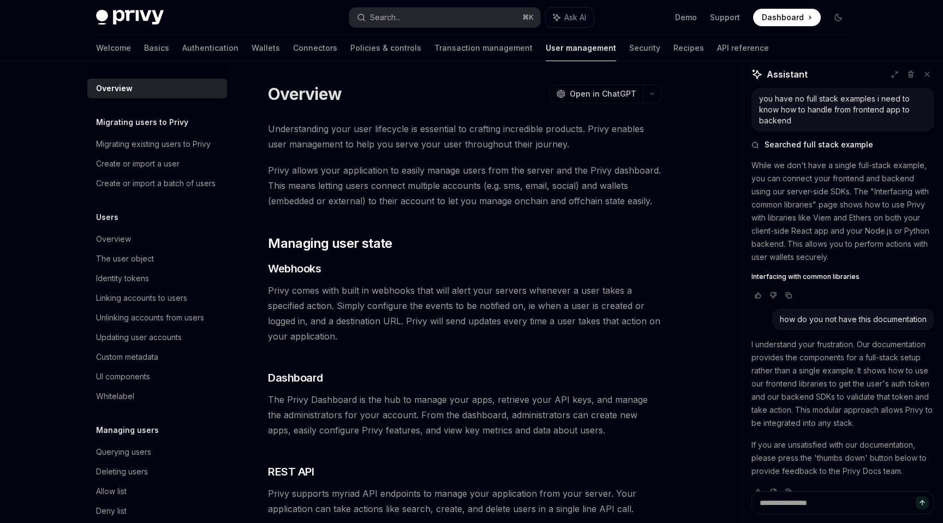  Describe the element at coordinates (113, 48) in the screenshot. I see `a: Welcome` at that location.